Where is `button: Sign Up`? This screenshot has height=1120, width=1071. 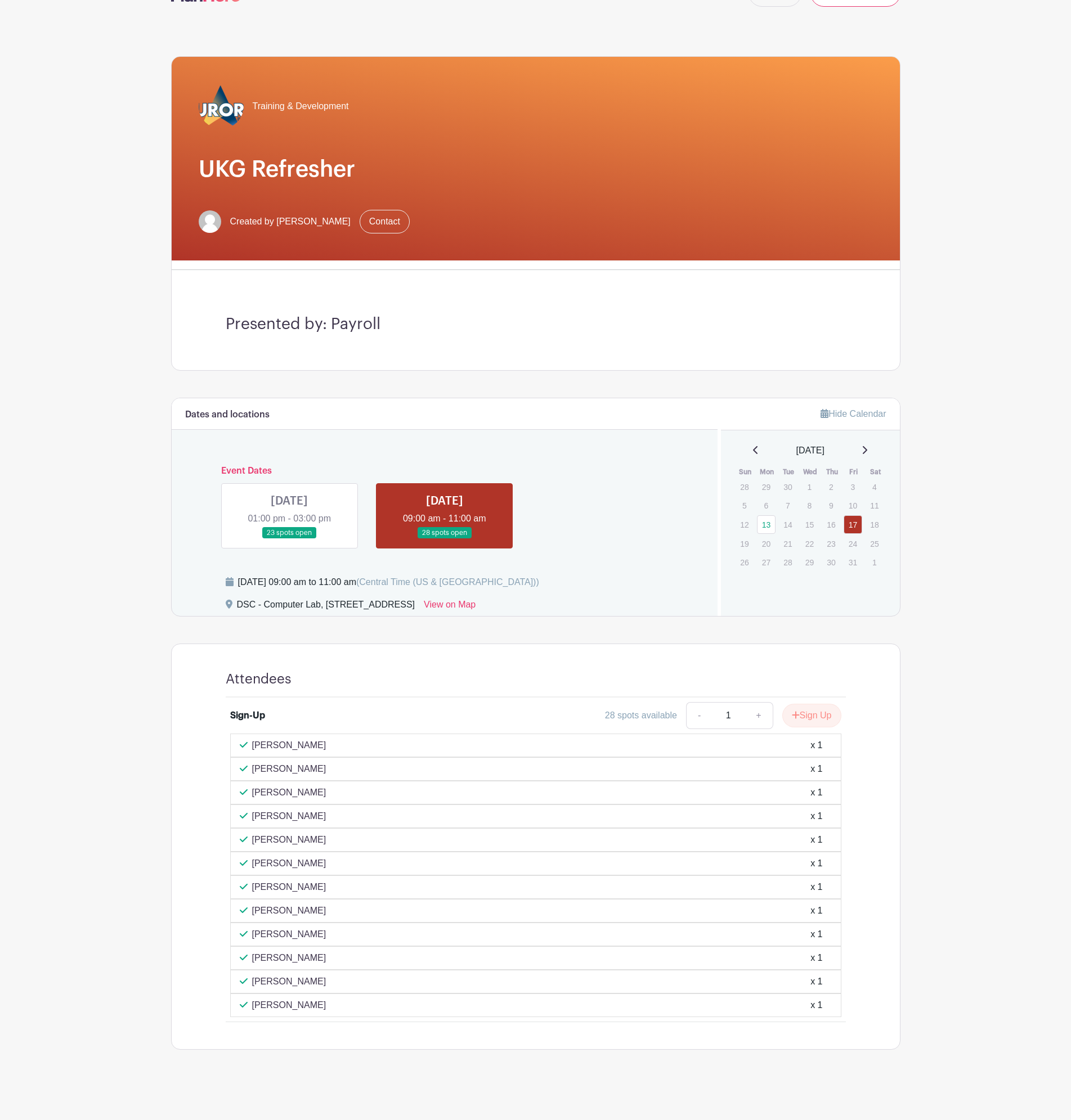 button: Sign Up is located at coordinates (812, 716).